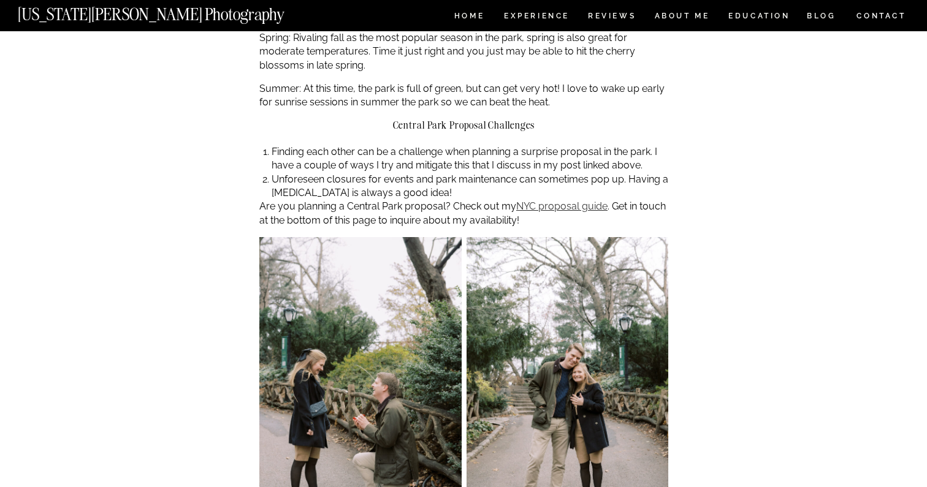 The width and height of the screenshot is (927, 487). I want to click on nav: BLOG, so click(821, 17).